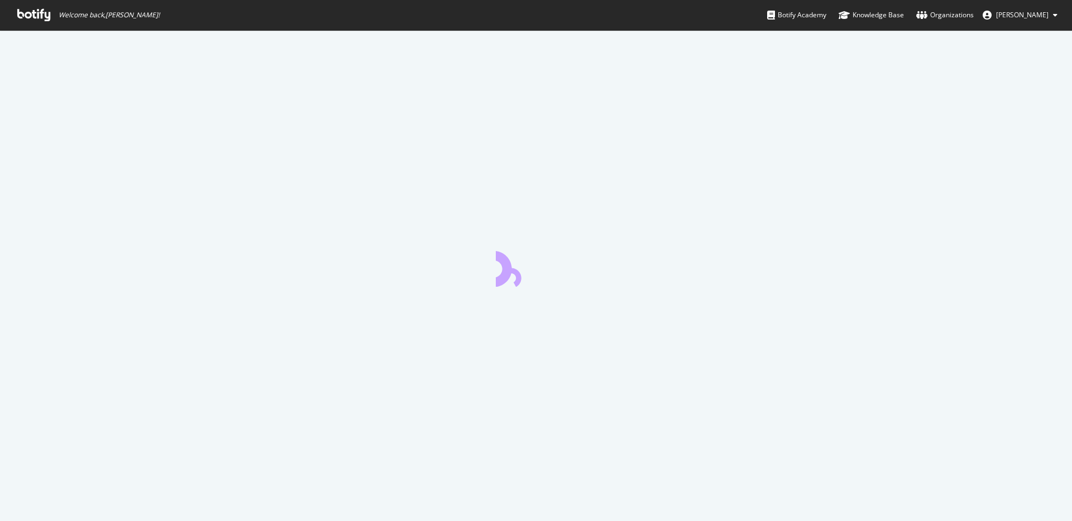  What do you see at coordinates (796, 15) in the screenshot?
I see `div: Botify Academy` at bounding box center [796, 15].